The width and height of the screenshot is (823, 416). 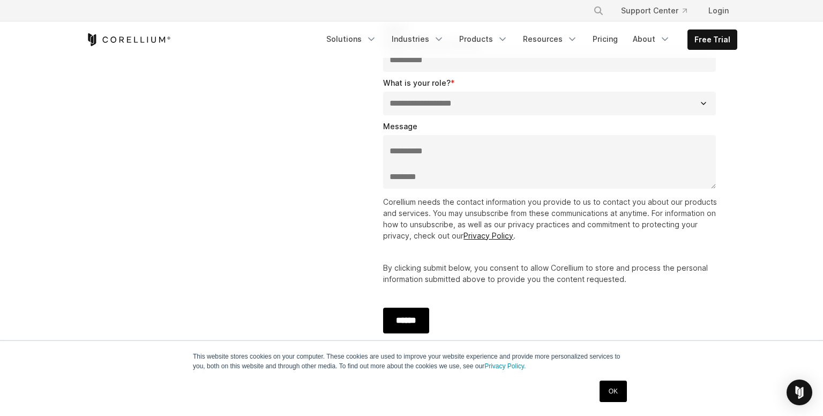 What do you see at coordinates (800, 392) in the screenshot?
I see `div: Open Intercom Messenger` at bounding box center [800, 392].